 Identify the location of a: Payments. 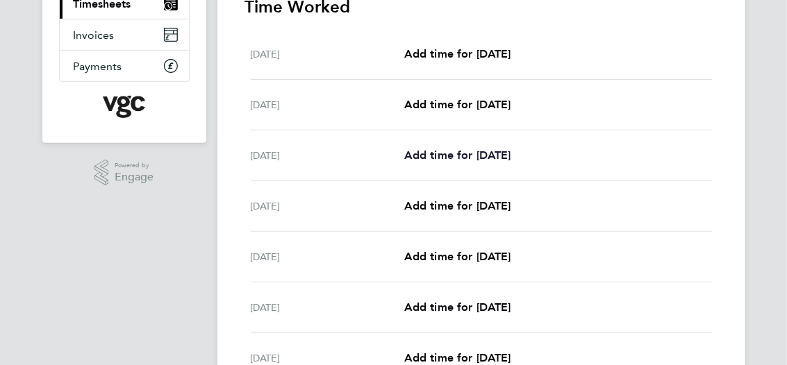
(124, 66).